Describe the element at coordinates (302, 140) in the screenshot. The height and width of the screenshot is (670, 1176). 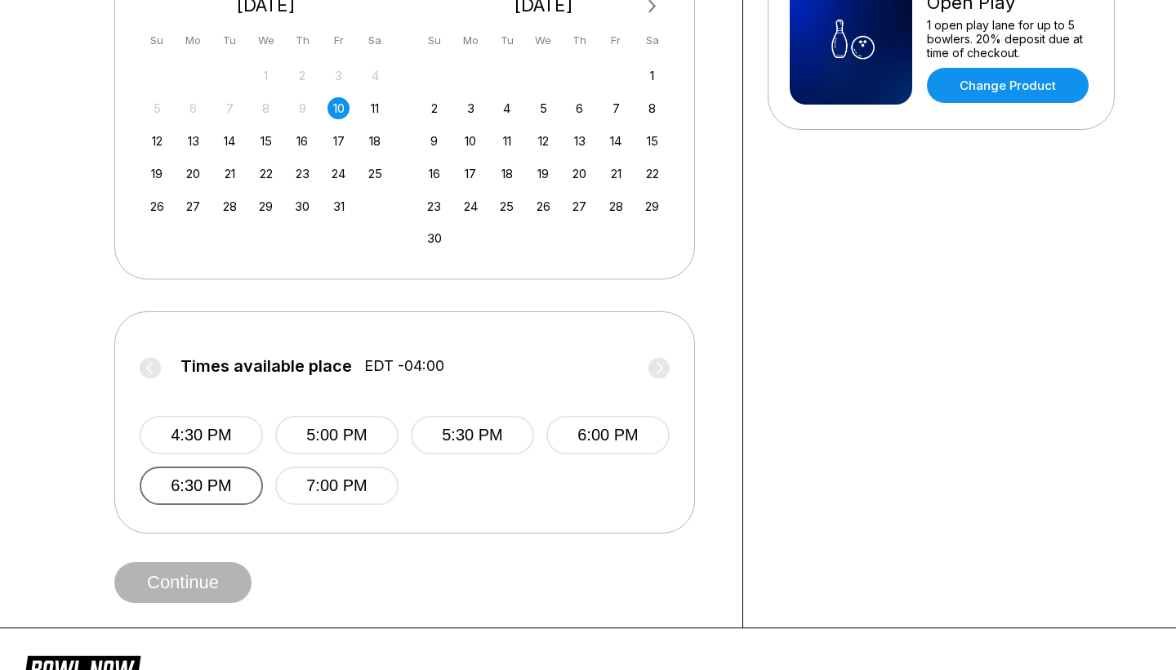
I see `div: Choose Thursday, October 16th, 2025` at that location.